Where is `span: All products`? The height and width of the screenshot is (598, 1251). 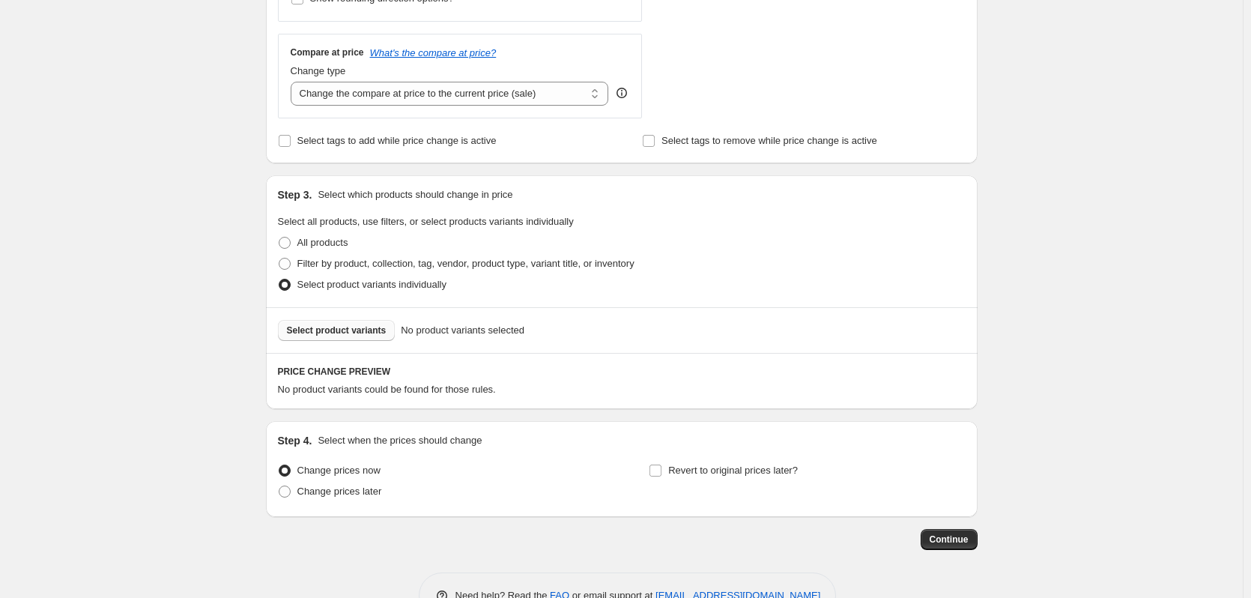
span: All products is located at coordinates (323, 242).